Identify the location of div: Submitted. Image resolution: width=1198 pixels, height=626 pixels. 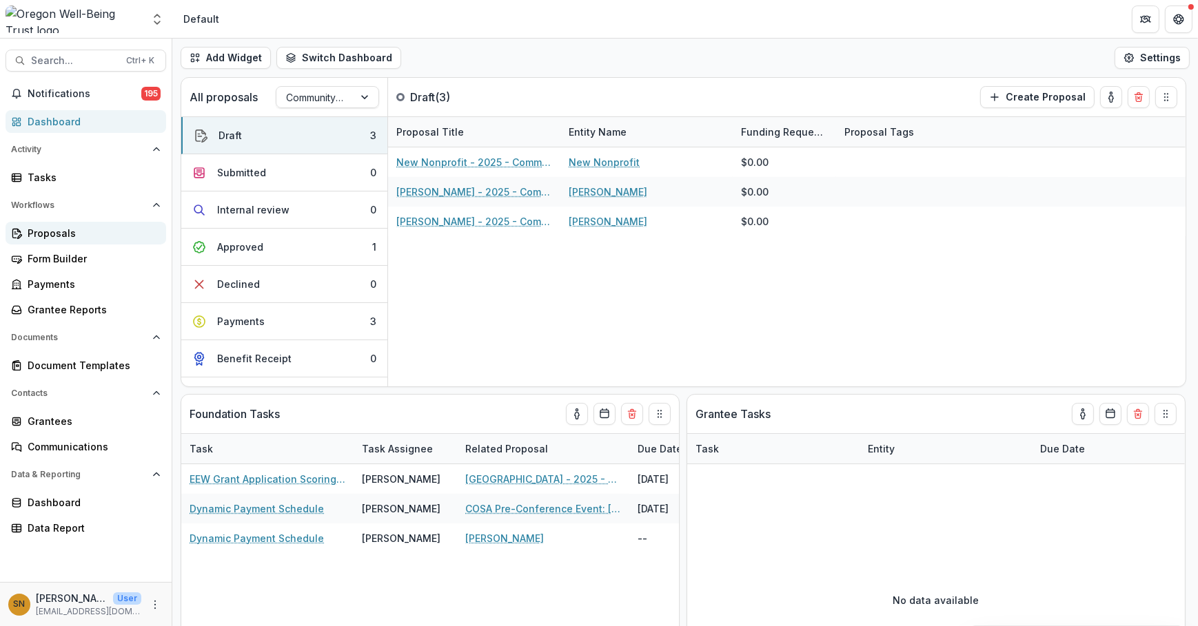
(241, 172).